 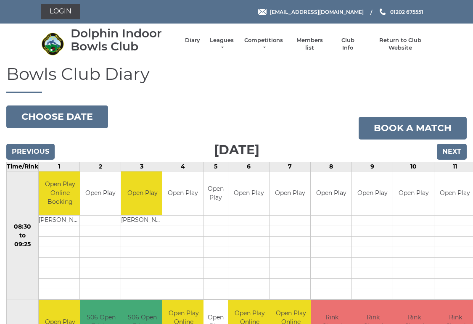 What do you see at coordinates (60, 193) in the screenshot?
I see `td: Open Play Online Booking` at bounding box center [60, 193].